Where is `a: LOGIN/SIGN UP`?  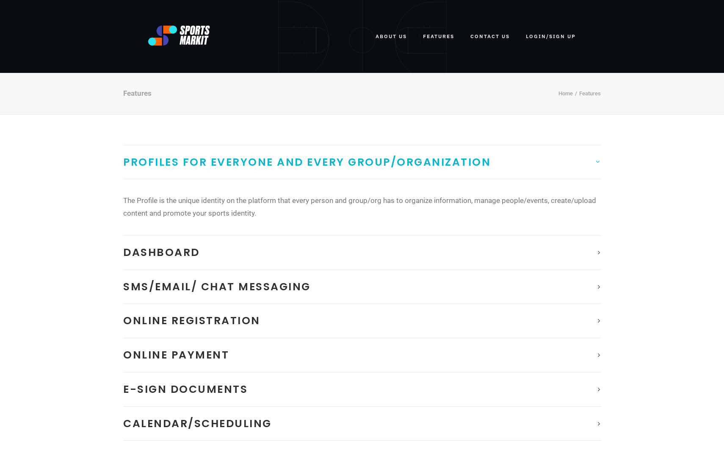
a: LOGIN/SIGN UP is located at coordinates (551, 36).